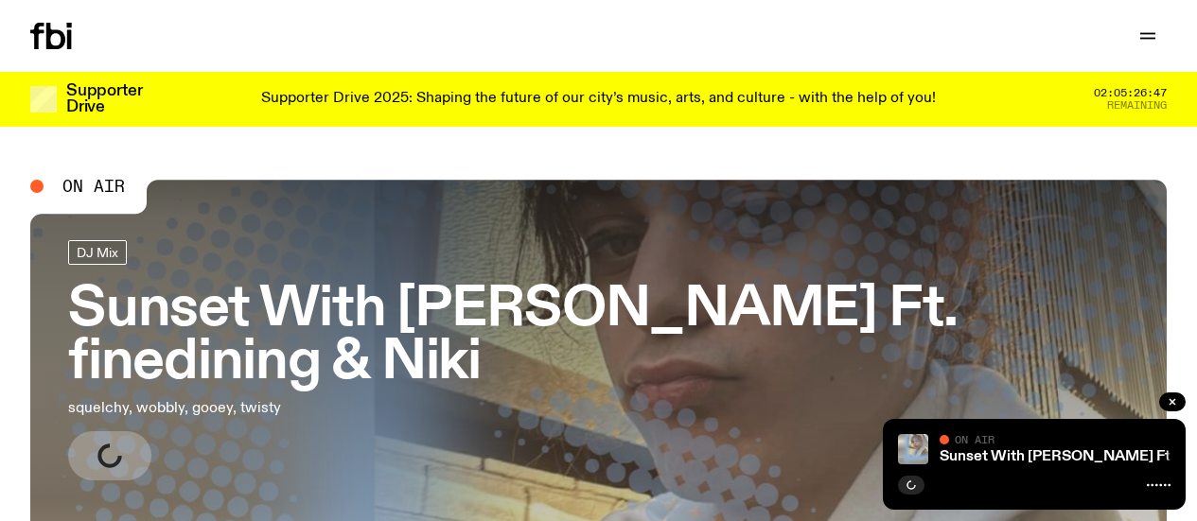 The width and height of the screenshot is (1197, 521). I want to click on p: squelchy, wobbly, gooey, twisty, so click(310, 409).